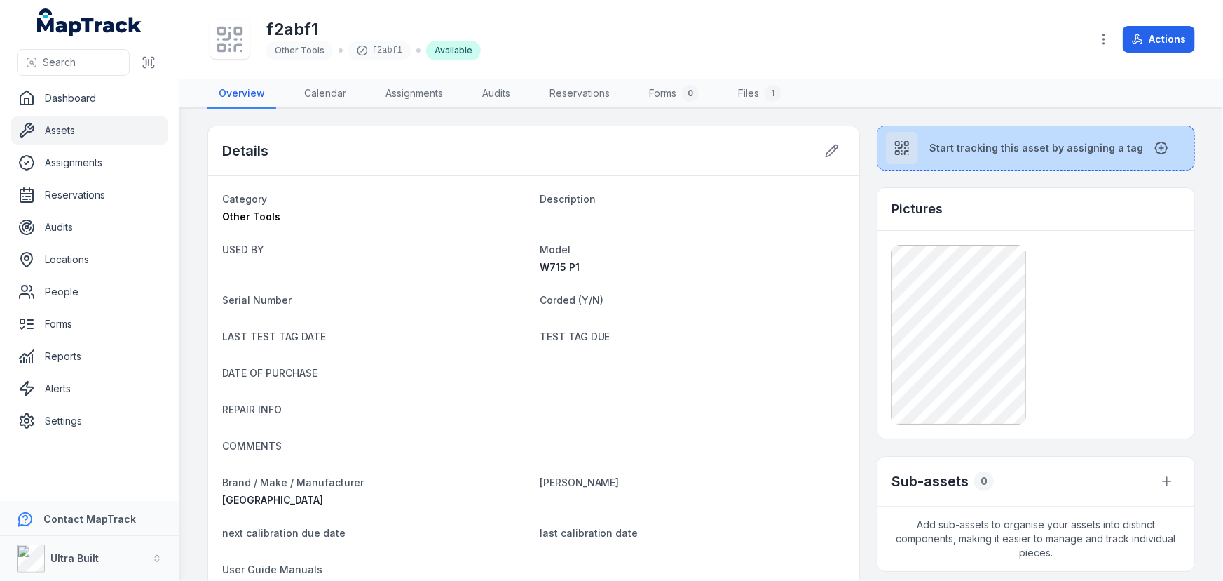  I want to click on span: User Guide Manuals, so click(272, 569).